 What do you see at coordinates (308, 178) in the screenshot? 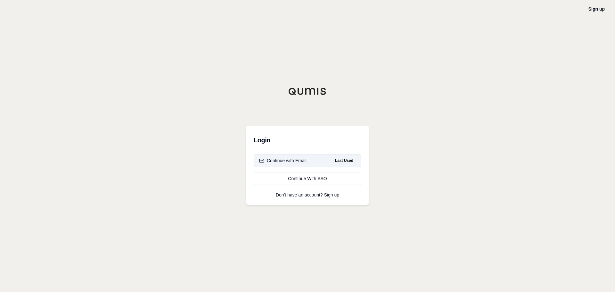
I see `a: Continue With SSO` at bounding box center [308, 178].